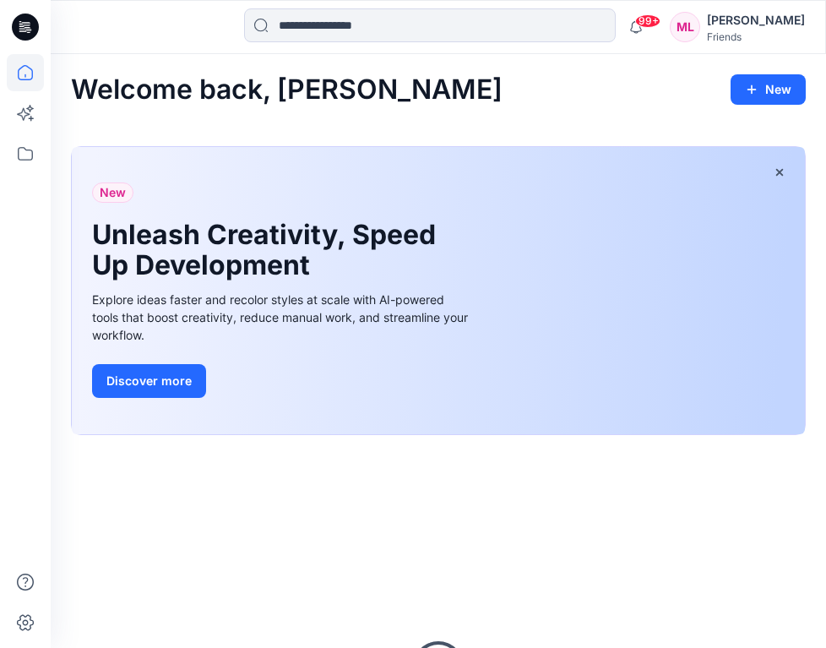 The width and height of the screenshot is (826, 648). What do you see at coordinates (756, 36) in the screenshot?
I see `div: Friends` at bounding box center [756, 36].